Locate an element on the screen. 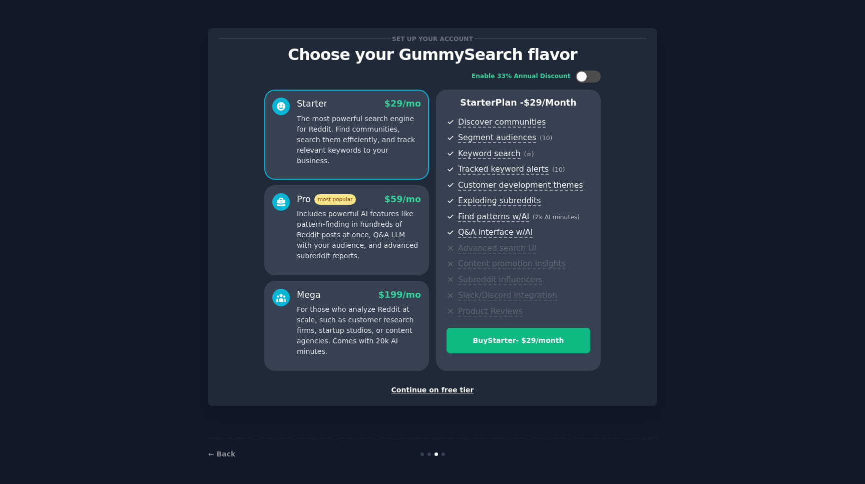  span: $ 199 /mo is located at coordinates (399, 295).